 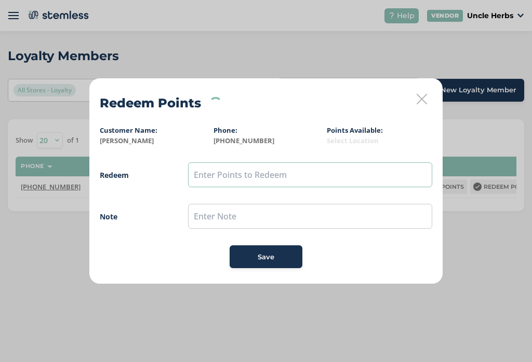 I want to click on h2: Redeem Points, so click(x=150, y=103).